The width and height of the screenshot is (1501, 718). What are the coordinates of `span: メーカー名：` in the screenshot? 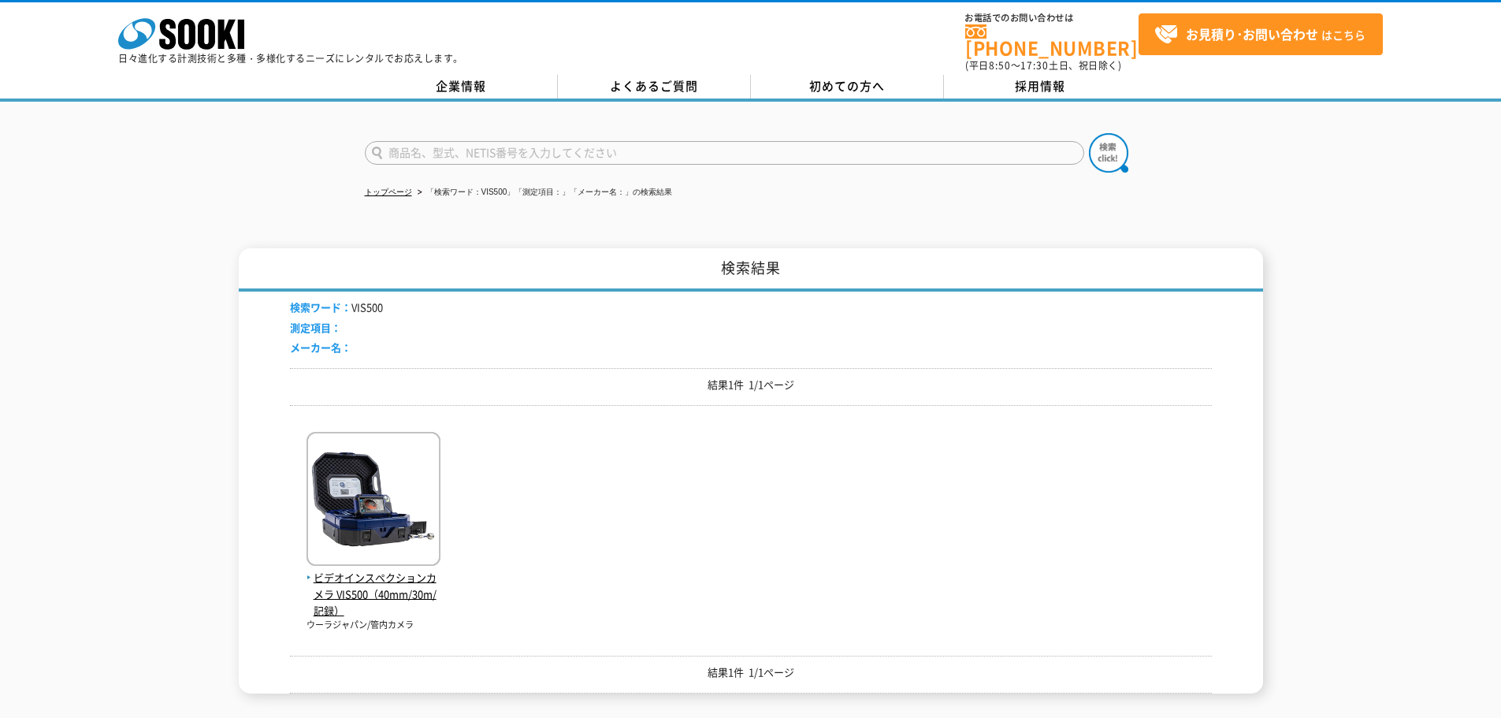 It's located at (321, 347).